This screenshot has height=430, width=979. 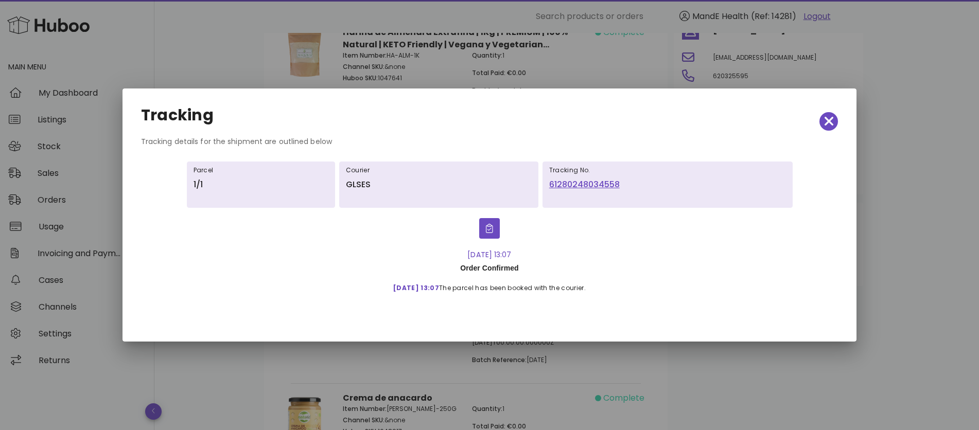 I want to click on p: GLSES, so click(x=439, y=185).